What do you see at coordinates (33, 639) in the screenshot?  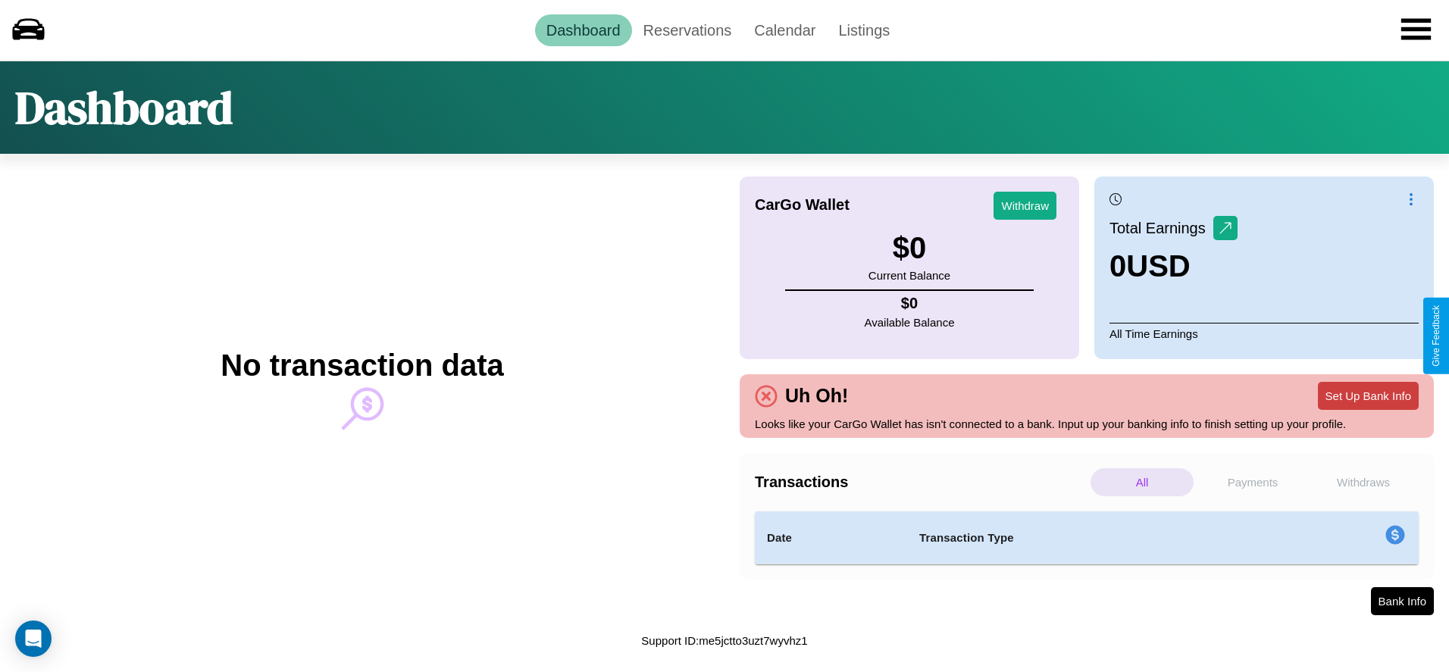 I see `div: Open Intercom Messenger` at bounding box center [33, 639].